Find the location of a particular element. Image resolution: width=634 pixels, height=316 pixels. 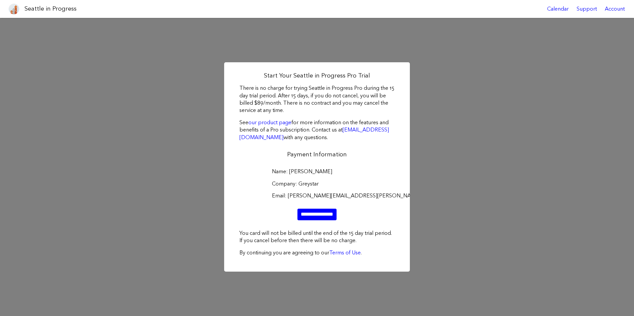

h2: Payment Information is located at coordinates (317, 155).